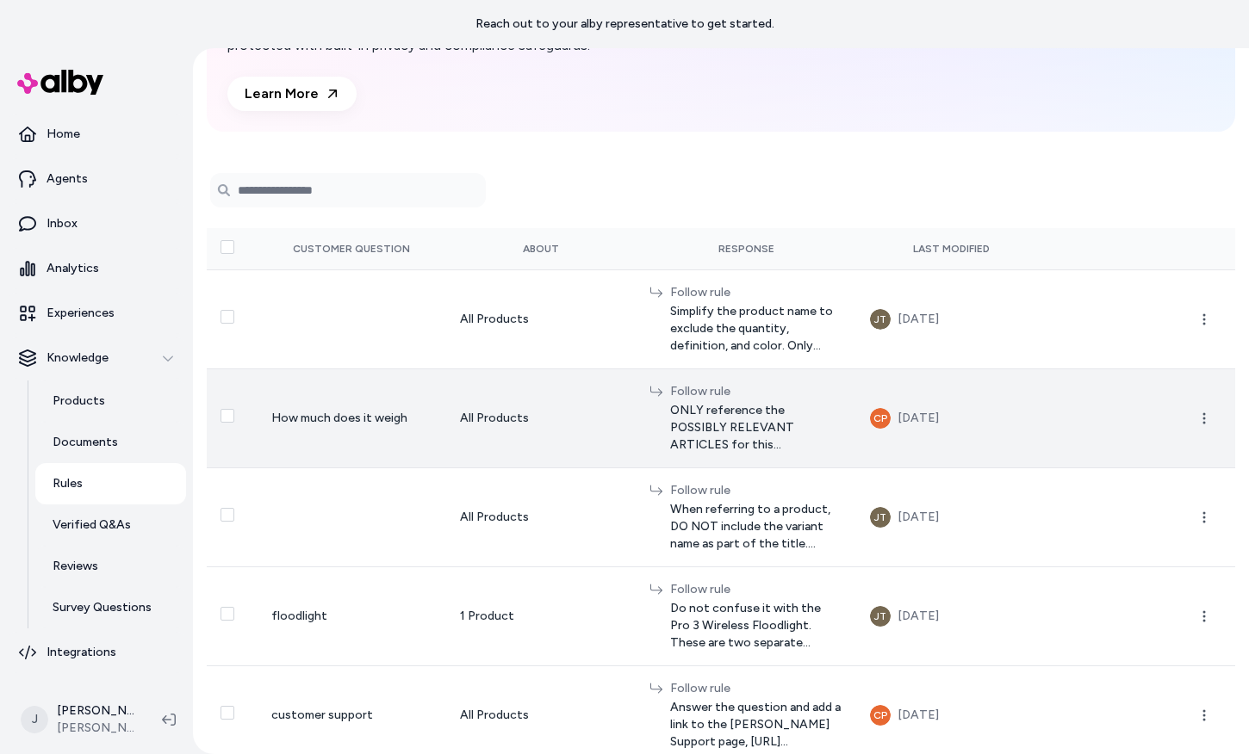  I want to click on span: When referring to a product, DO NOT include the variant name as part of the title. ONLY use the p..., so click(756, 527).